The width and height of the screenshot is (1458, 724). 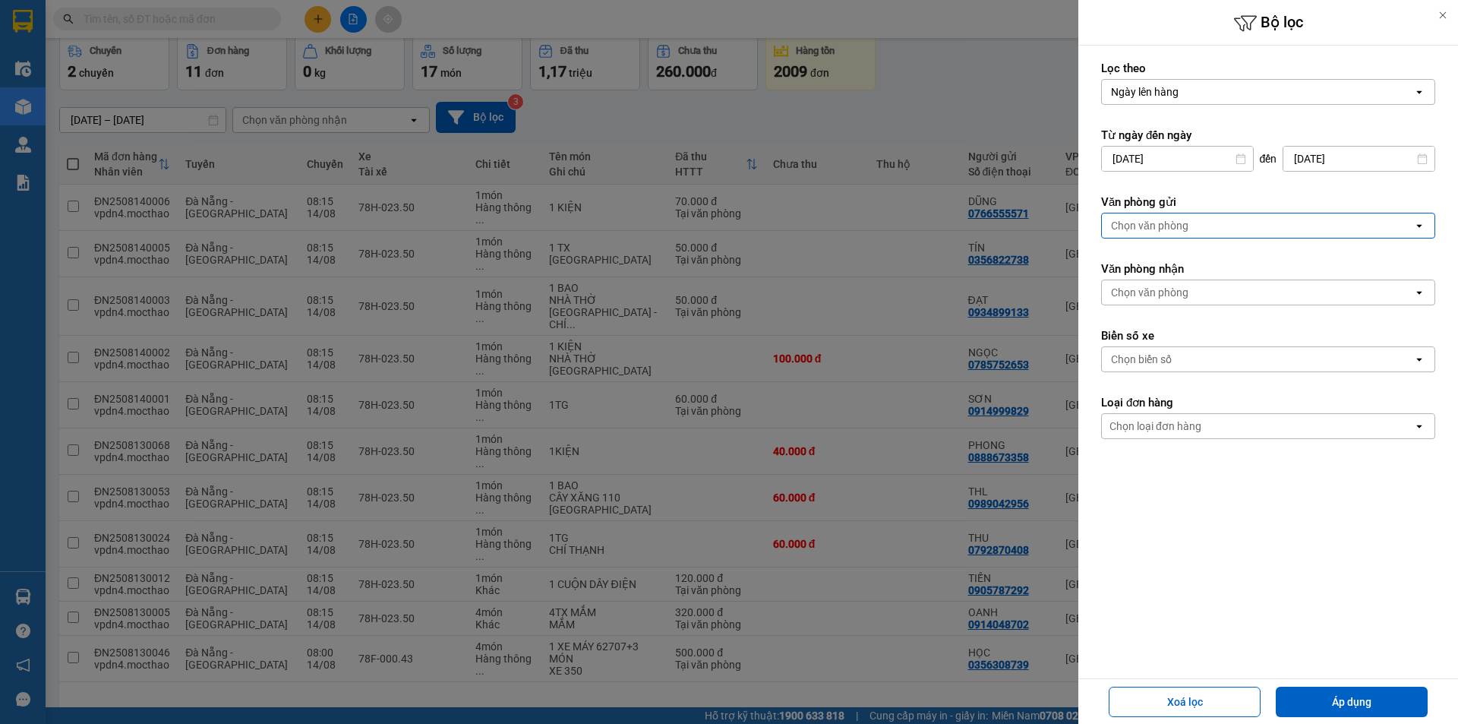 What do you see at coordinates (1268, 269) in the screenshot?
I see `label: Văn phòng nhận` at bounding box center [1268, 269].